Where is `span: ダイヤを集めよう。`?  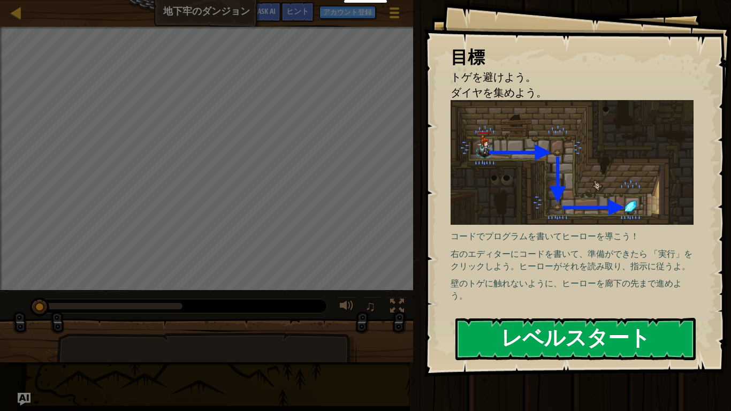
span: ダイヤを集めよう。 is located at coordinates (499, 92).